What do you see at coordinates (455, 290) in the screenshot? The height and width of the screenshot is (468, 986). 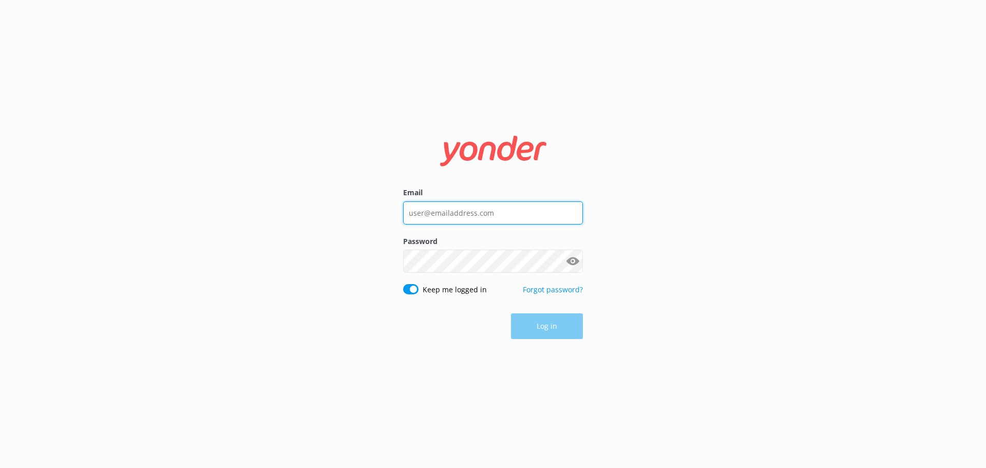 I see `label: Keep me logged in` at bounding box center [455, 290].